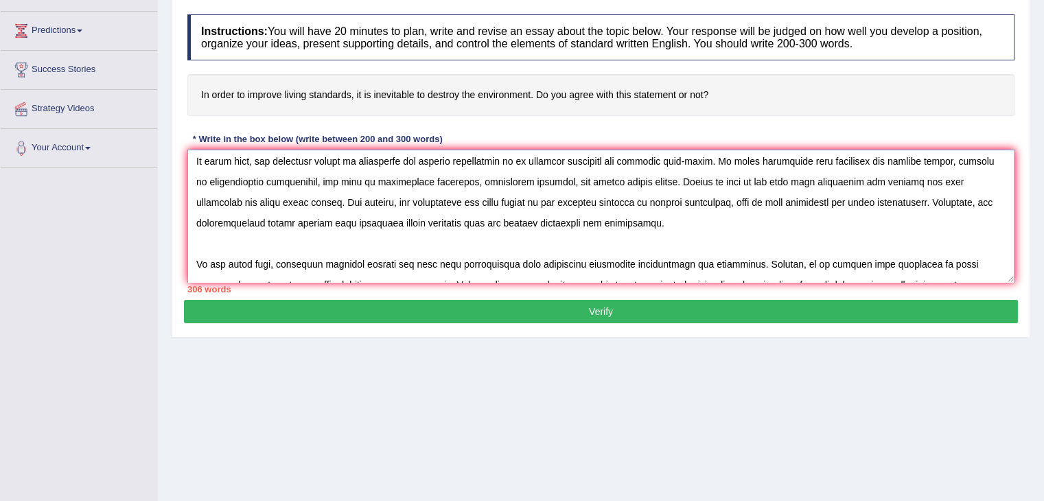 This screenshot has width=1044, height=501. I want to click on div: 306 words, so click(601, 289).